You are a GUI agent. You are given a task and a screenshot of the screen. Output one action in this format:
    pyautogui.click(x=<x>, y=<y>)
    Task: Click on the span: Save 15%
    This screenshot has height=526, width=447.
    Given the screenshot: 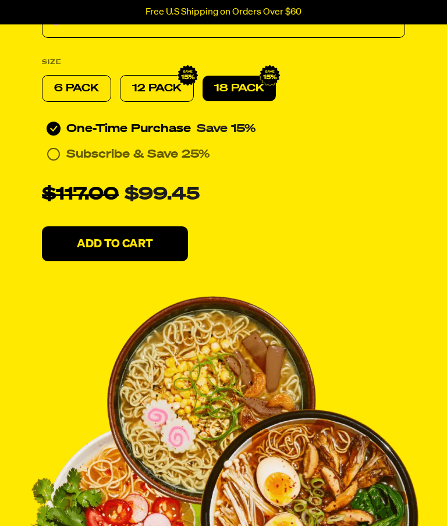 What is the action you would take?
    pyautogui.click(x=226, y=128)
    